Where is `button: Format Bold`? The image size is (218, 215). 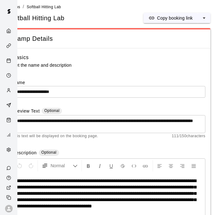
button: Format Bold is located at coordinates (89, 166).